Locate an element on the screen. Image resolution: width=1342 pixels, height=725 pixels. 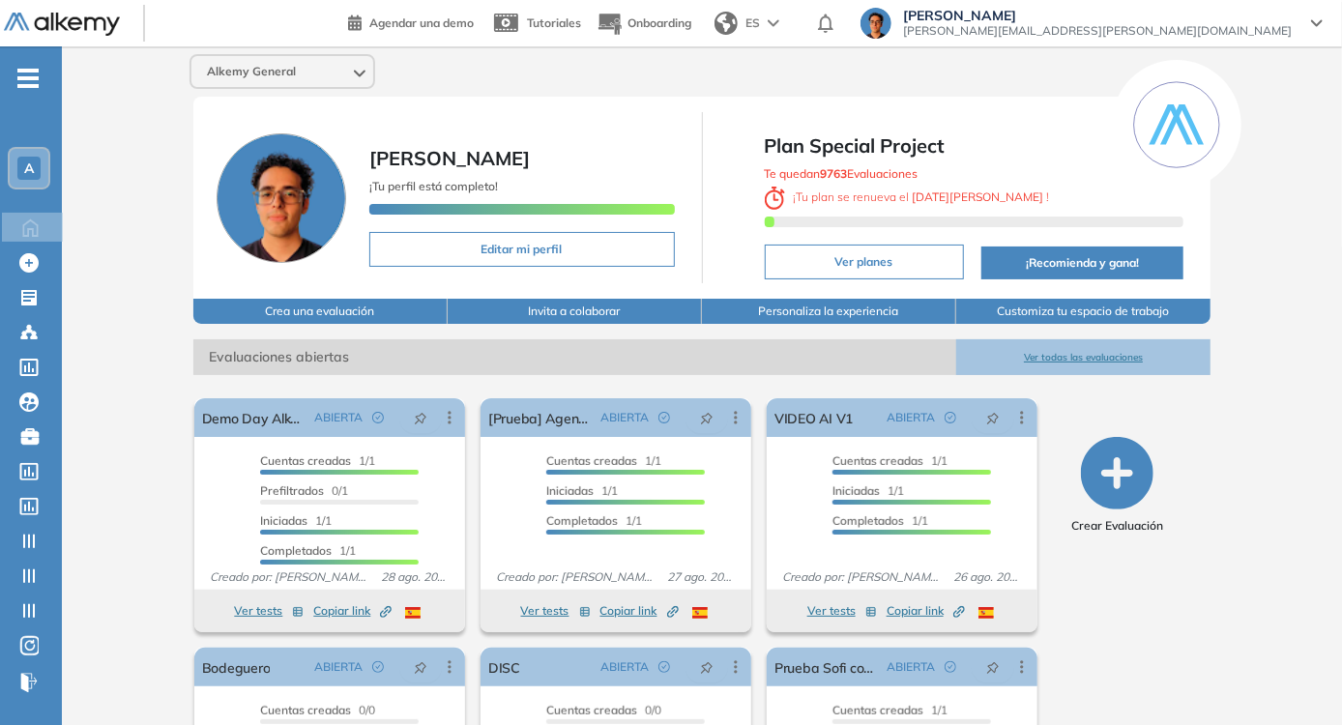
span: Evaluaciones abiertas is located at coordinates (574, 357).